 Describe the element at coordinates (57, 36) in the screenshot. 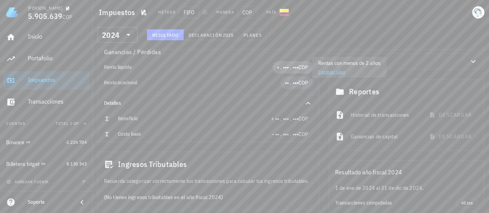

I see `div: Inicio` at that location.